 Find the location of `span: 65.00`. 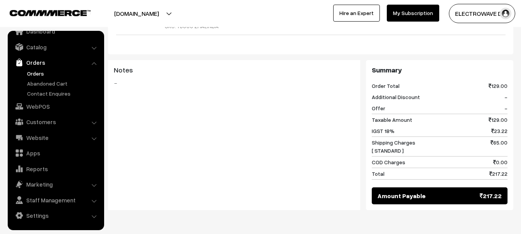

span: 65.00 is located at coordinates (499, 147).